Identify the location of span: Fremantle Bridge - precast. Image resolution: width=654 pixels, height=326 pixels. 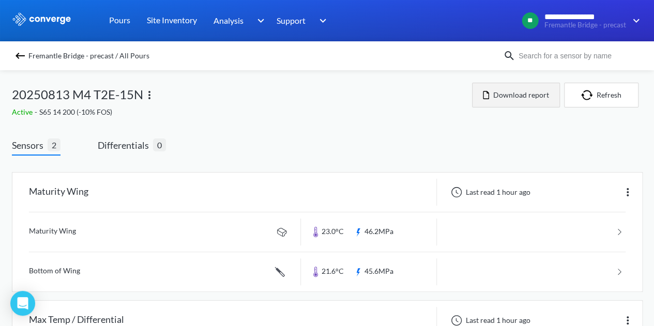
(586, 25).